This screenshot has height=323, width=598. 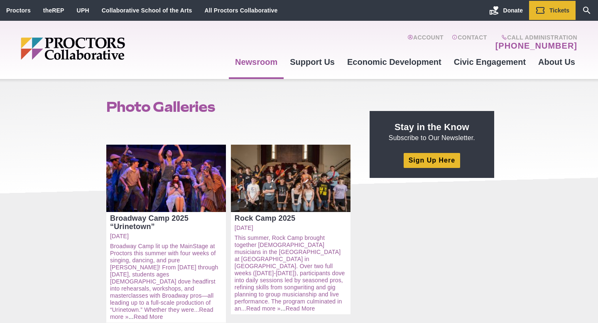 I want to click on h1: Photo Galleries, so click(x=228, y=107).